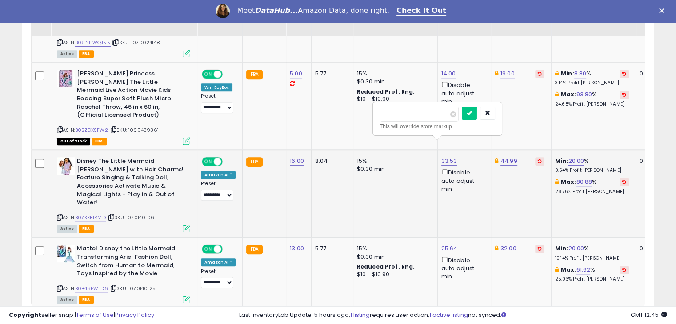  What do you see at coordinates (448, 315) in the screenshot?
I see `a: 1 active listing` at bounding box center [448, 315].